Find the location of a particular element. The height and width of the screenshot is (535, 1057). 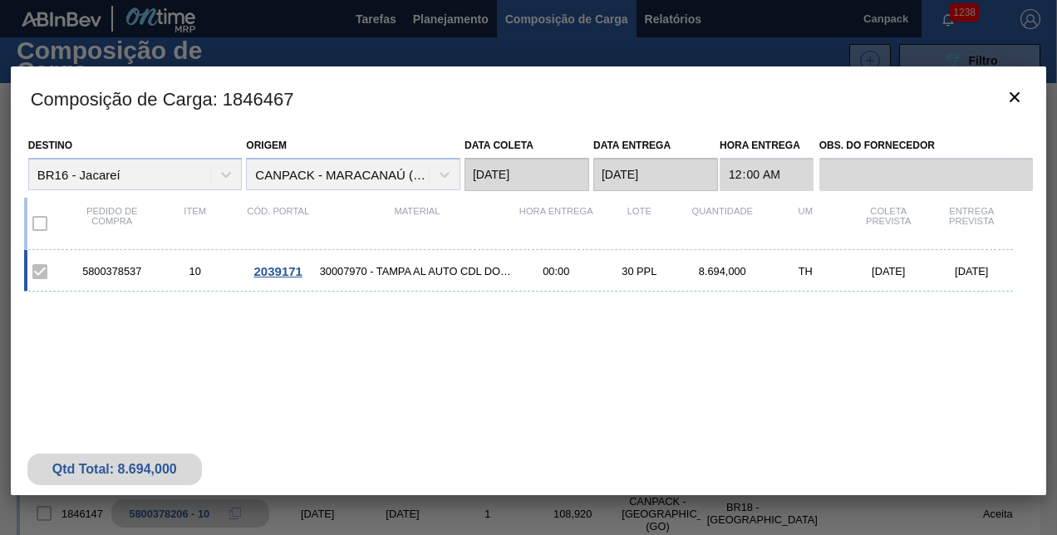

div: 10 is located at coordinates (195, 271).